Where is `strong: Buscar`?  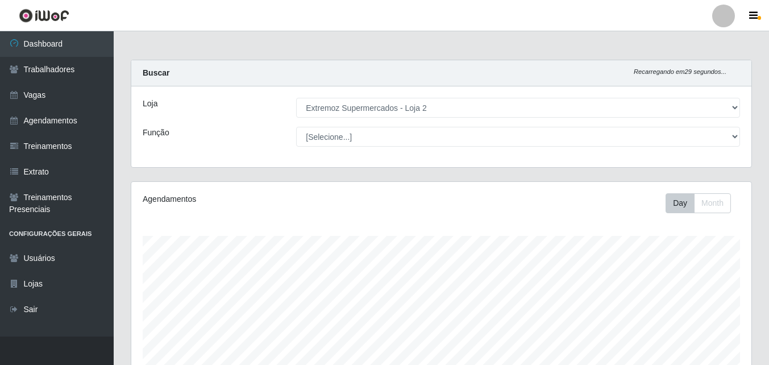
strong: Buscar is located at coordinates (156, 73).